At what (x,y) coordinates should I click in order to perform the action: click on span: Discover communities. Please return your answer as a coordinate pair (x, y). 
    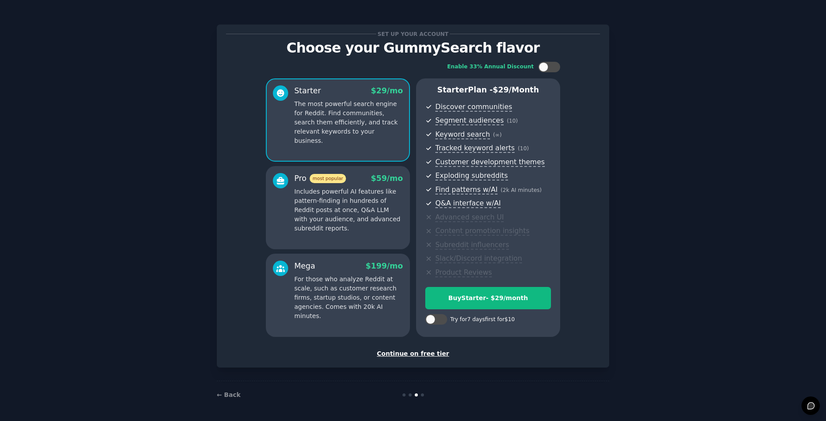
    Looking at the image, I should click on (474, 107).